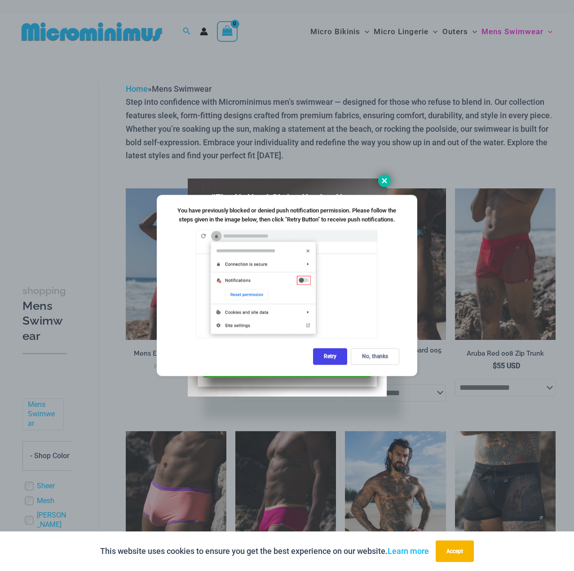 The width and height of the screenshot is (574, 571). Describe the element at coordinates (375, 356) in the screenshot. I see `div: No, thanks` at that location.